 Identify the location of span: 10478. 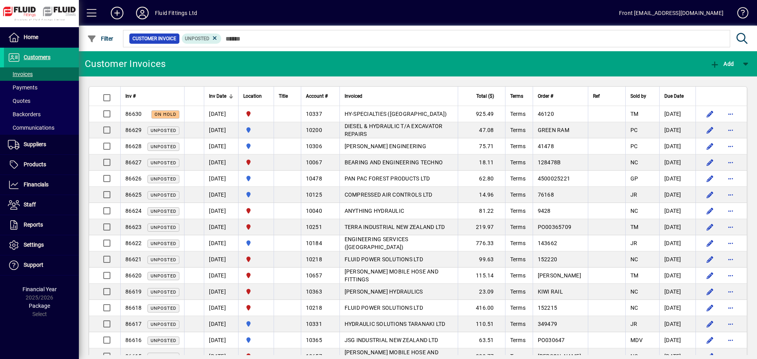
(314, 179).